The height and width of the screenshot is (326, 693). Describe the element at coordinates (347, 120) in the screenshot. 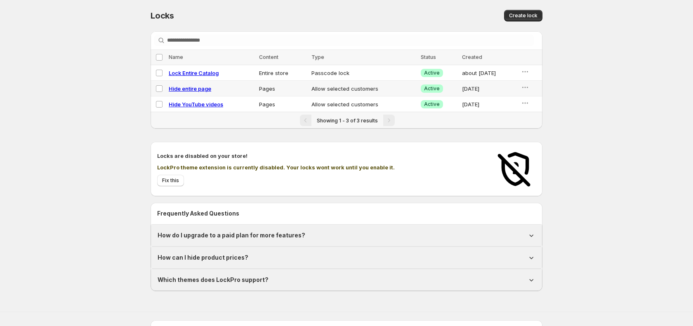

I see `span: Showing 1 - 3 of 3 results` at that location.